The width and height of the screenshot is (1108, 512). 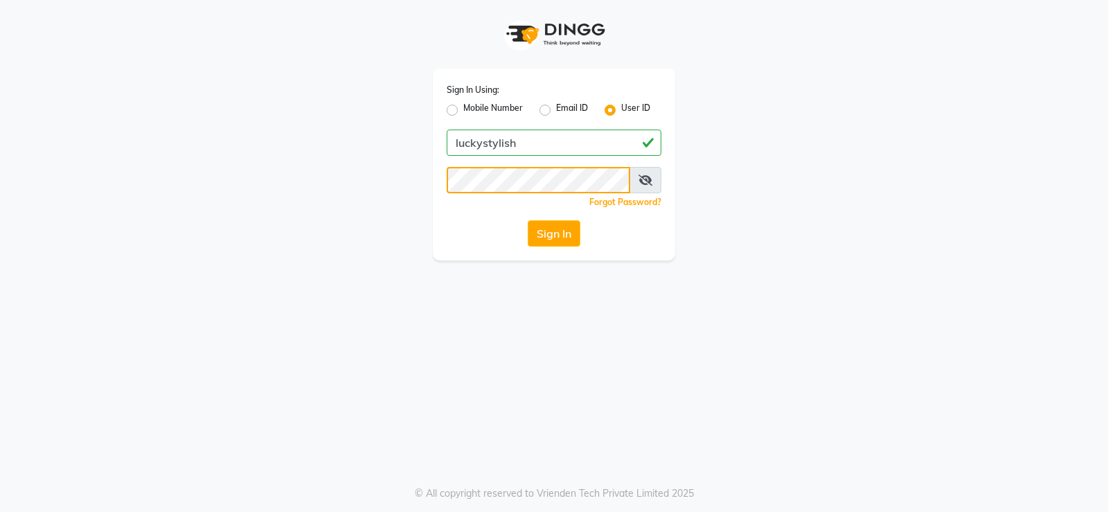 I want to click on a: Forgot Password?, so click(x=625, y=201).